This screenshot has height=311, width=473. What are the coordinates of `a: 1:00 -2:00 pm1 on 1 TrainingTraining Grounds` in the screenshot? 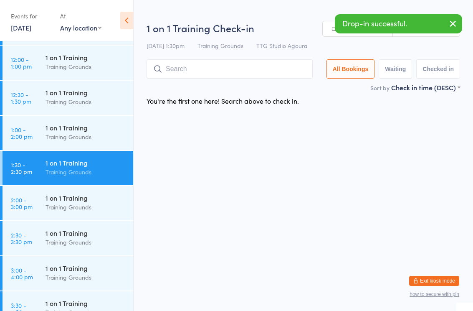 It's located at (68, 133).